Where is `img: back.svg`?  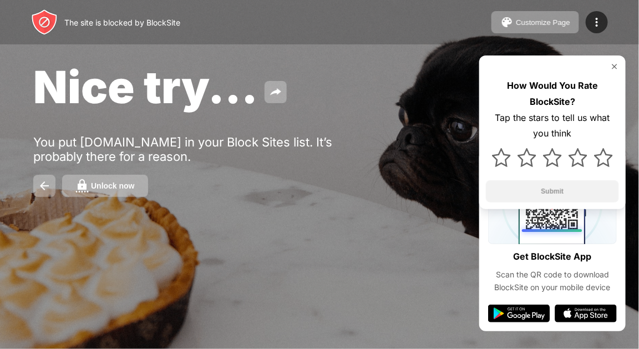
img: back.svg is located at coordinates (44, 186).